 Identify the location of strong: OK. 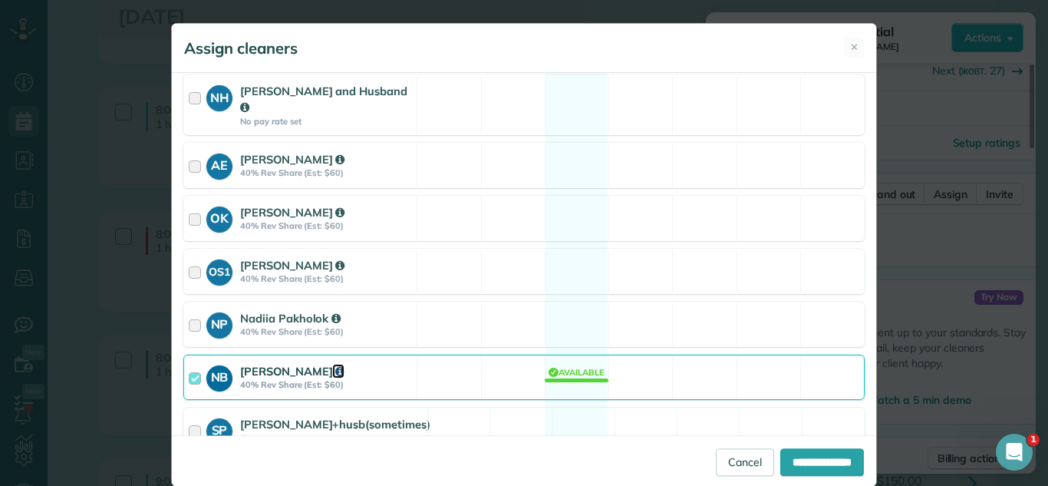
(220, 217).